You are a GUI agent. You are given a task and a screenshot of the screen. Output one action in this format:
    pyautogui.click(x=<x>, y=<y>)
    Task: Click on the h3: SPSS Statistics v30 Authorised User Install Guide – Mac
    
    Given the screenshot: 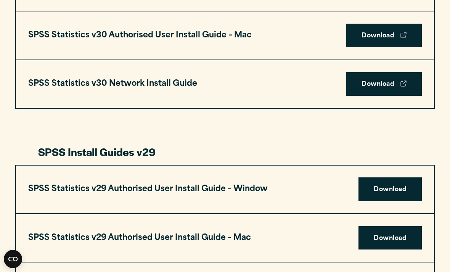 What is the action you would take?
    pyautogui.click(x=140, y=35)
    